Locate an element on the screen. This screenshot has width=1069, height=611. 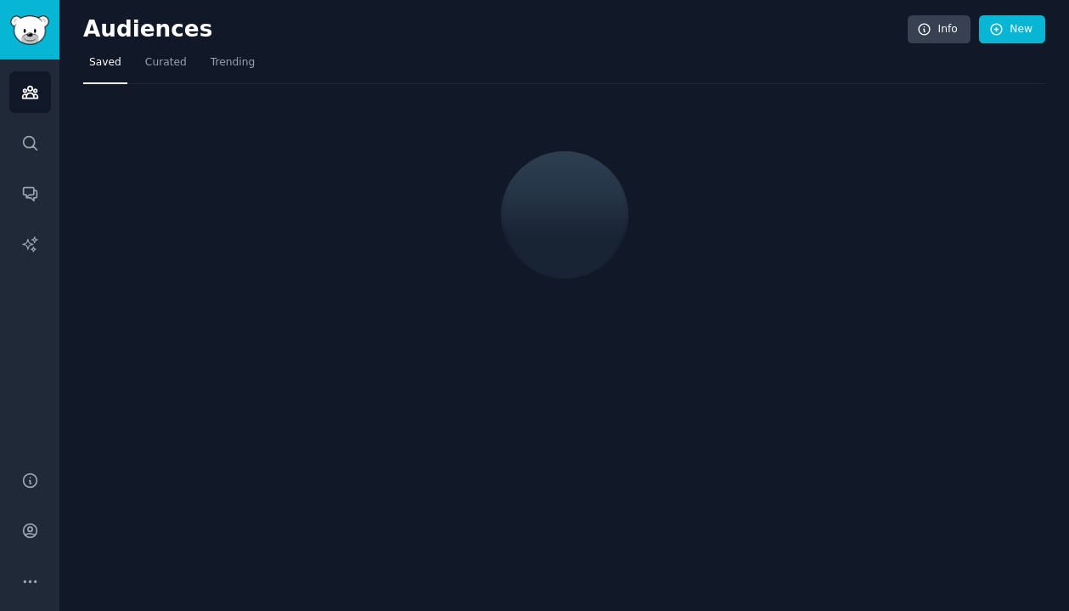
h2: Audiences is located at coordinates (495, 30).